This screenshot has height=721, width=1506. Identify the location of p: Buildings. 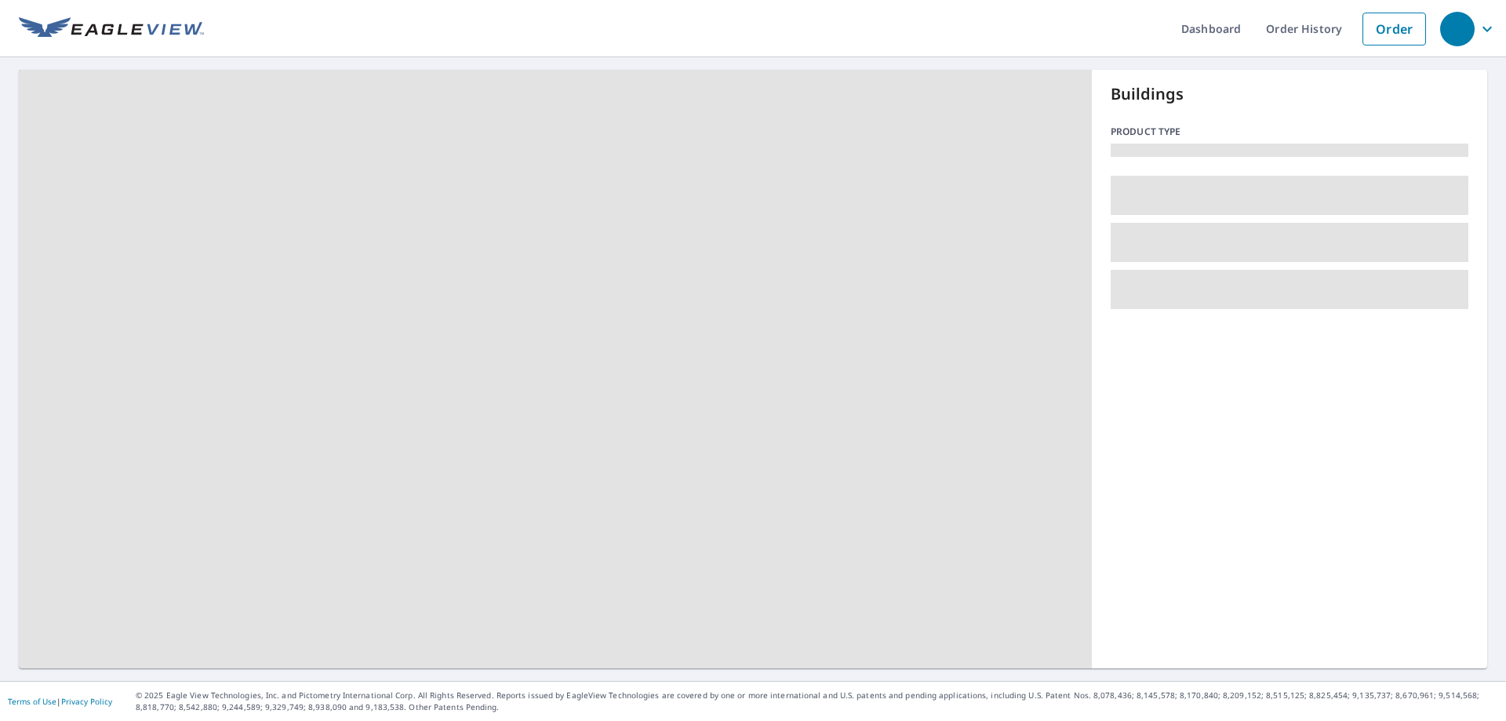
(1290, 94).